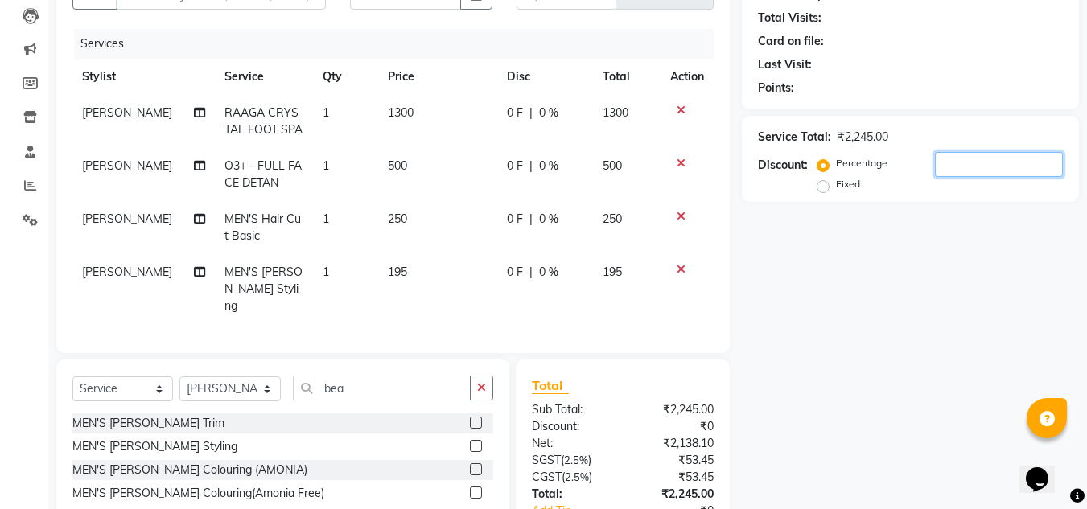 This screenshot has height=509, width=1087. I want to click on span: Total, so click(550, 385).